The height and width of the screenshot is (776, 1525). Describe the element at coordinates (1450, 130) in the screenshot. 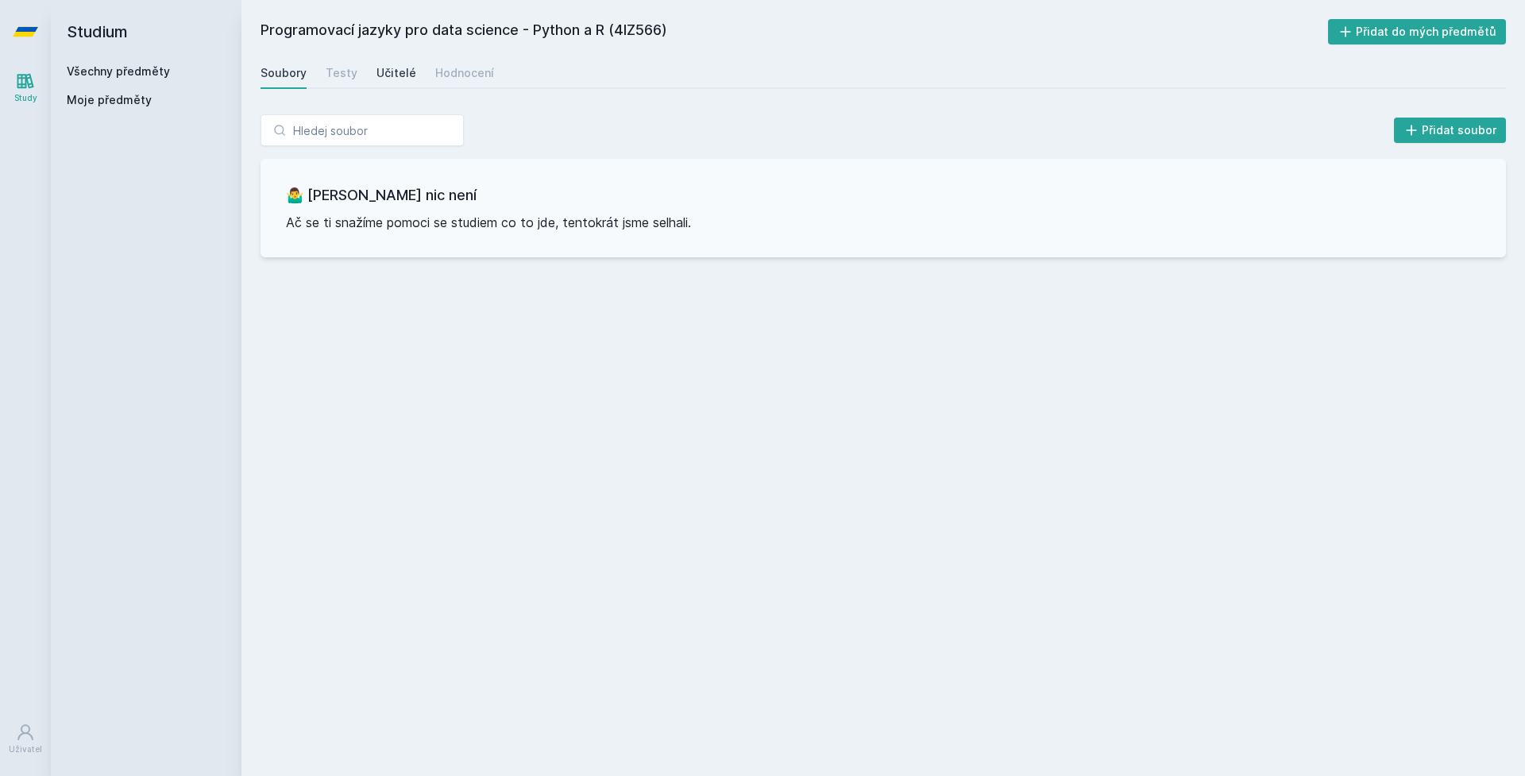

I see `a: Přidat soubor` at that location.